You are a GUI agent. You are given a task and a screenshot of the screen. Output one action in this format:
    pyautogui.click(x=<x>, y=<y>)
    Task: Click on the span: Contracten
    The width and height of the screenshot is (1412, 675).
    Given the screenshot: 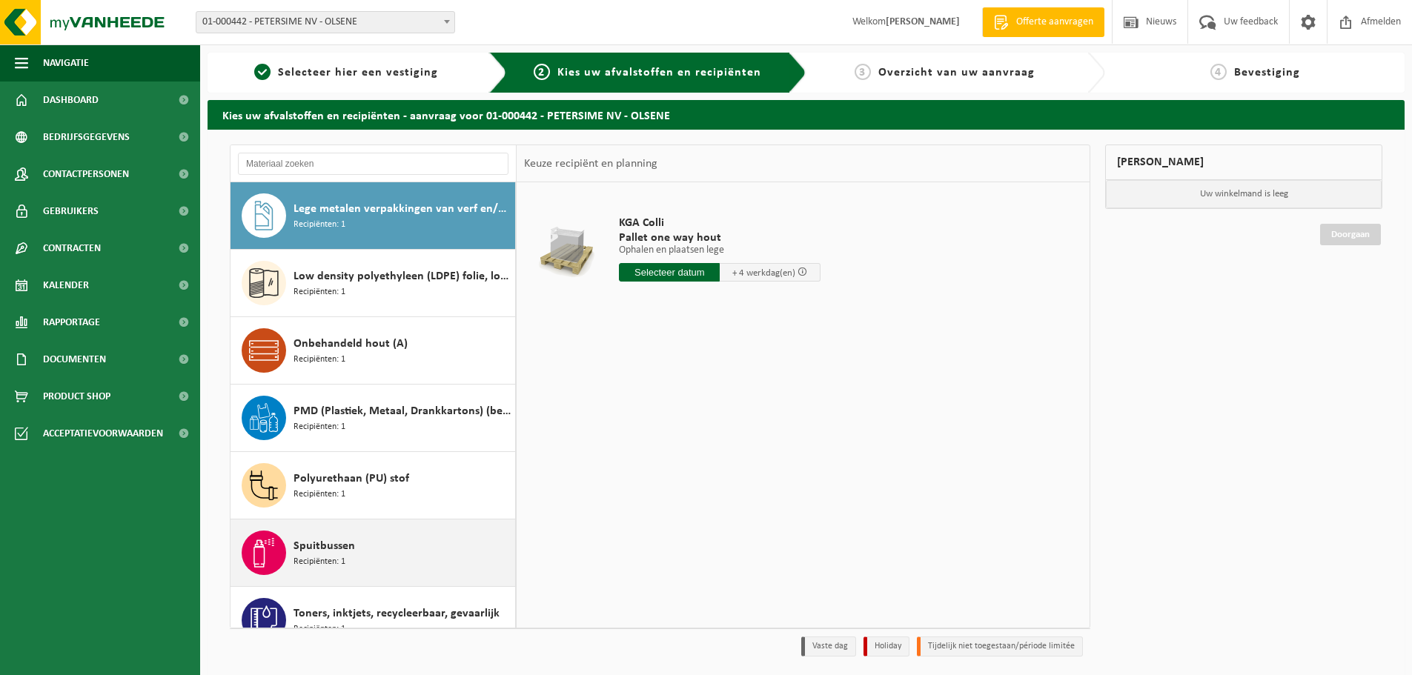 What is the action you would take?
    pyautogui.click(x=72, y=248)
    